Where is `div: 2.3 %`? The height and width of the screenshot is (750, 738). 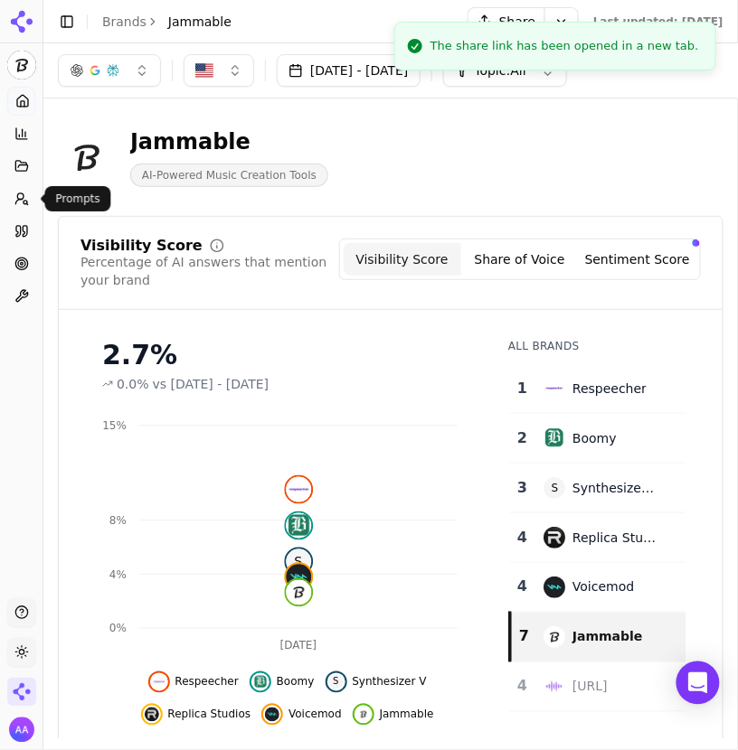 div: 2.3 % is located at coordinates (704, 729).